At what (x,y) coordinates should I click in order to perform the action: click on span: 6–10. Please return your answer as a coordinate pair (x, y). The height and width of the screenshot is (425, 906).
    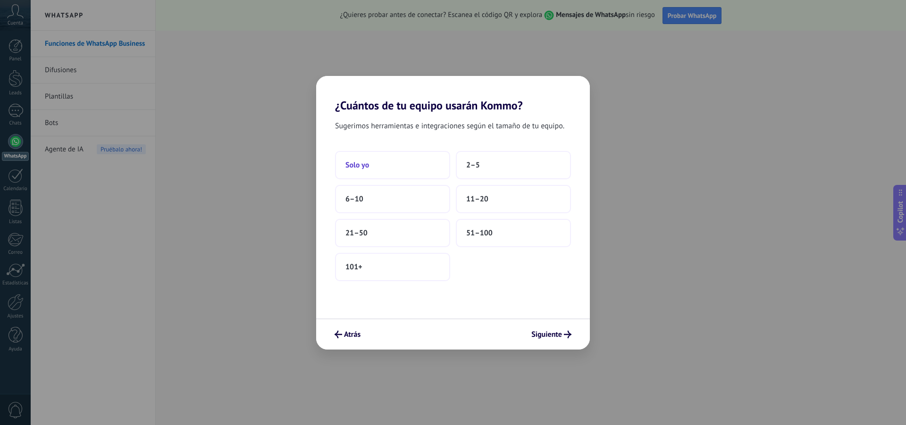
    Looking at the image, I should click on (354, 199).